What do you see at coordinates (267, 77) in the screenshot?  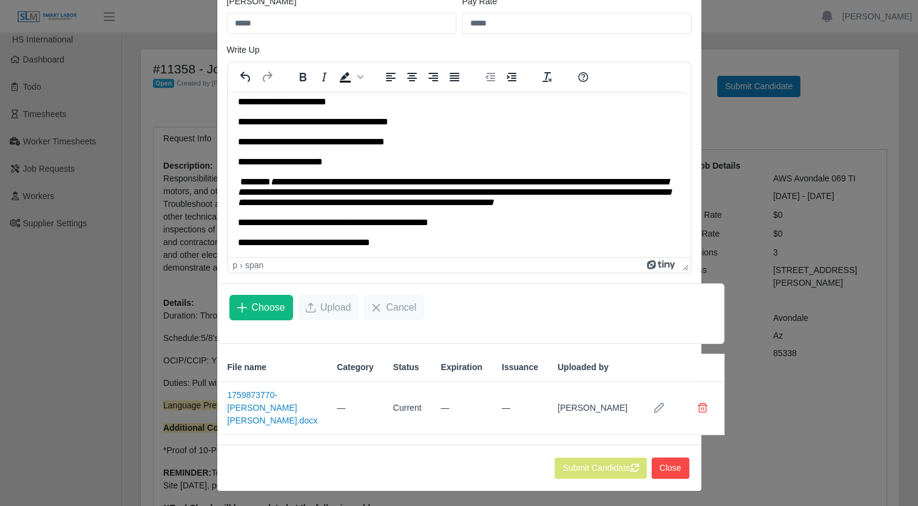 I see `button: Redo` at bounding box center [267, 77].